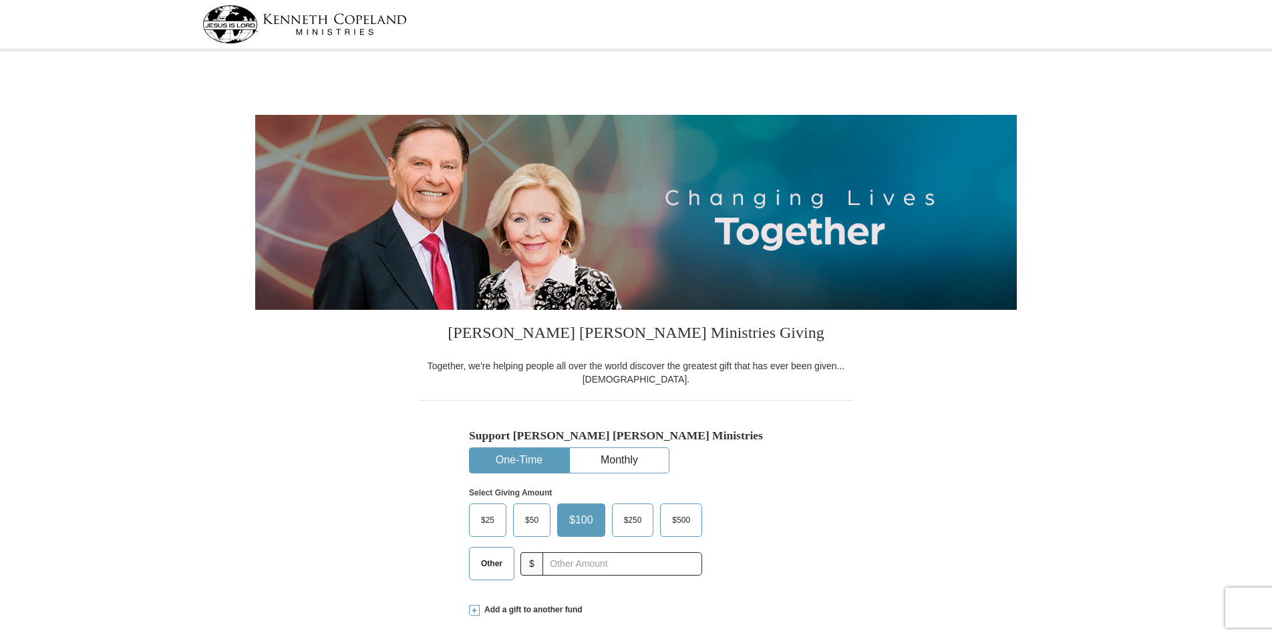 This screenshot has height=637, width=1272. What do you see at coordinates (622, 564) in the screenshot?
I see `input: Other Amount` at bounding box center [622, 564].